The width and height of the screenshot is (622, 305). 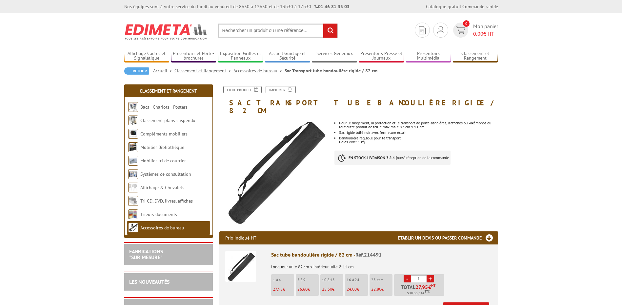 I want to click on strong: 01 46 81 33 03, so click(x=332, y=7).